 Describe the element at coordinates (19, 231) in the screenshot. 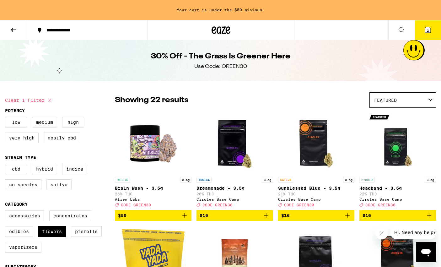

I see `label: Edibles` at that location.